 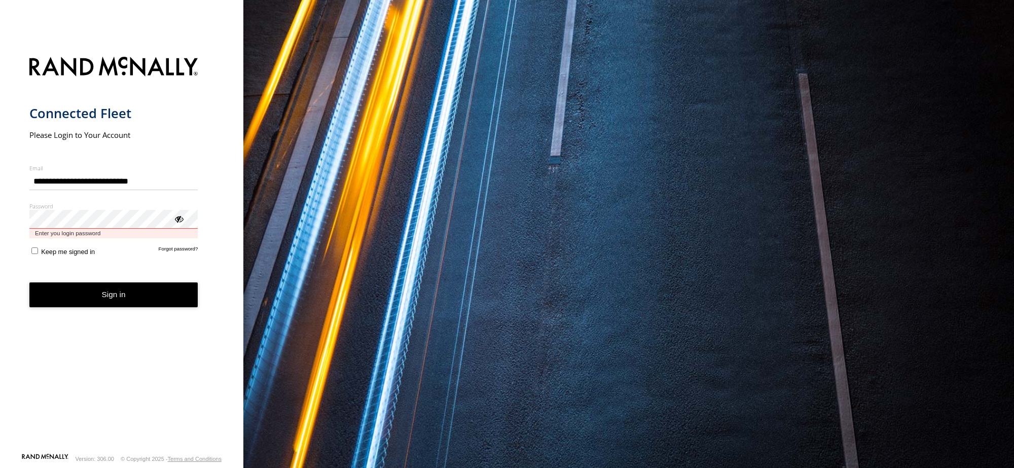 I want to click on form: main, so click(x=122, y=251).